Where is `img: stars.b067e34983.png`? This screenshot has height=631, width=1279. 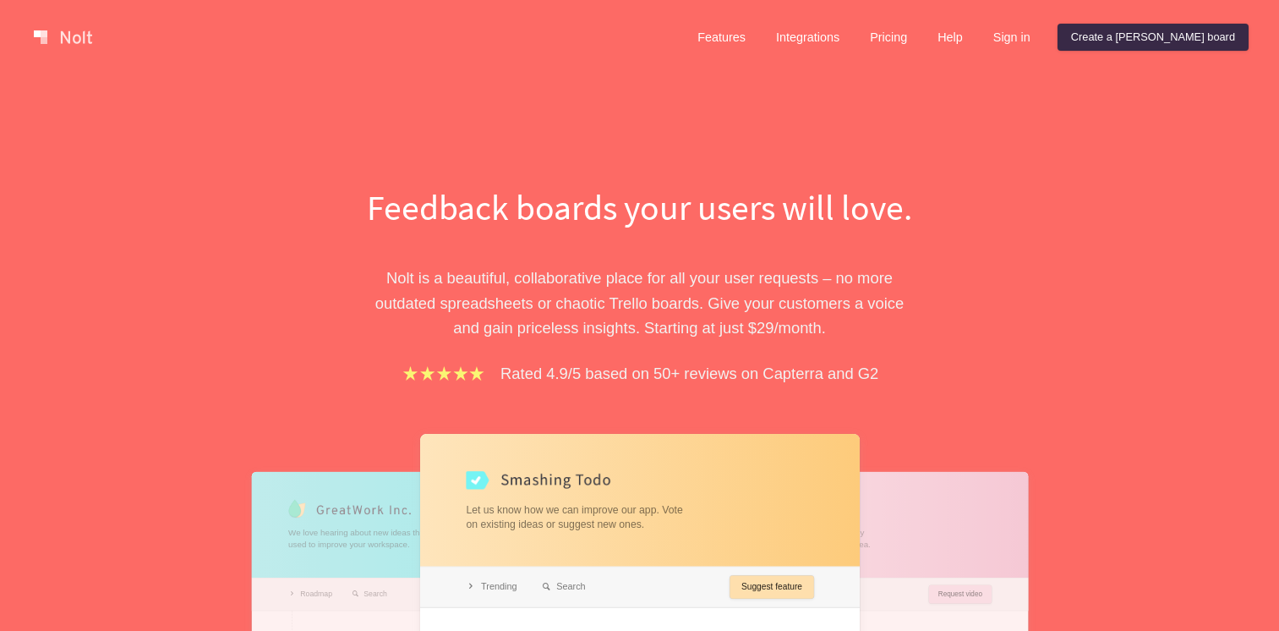 img: stars.b067e34983.png is located at coordinates (444, 373).